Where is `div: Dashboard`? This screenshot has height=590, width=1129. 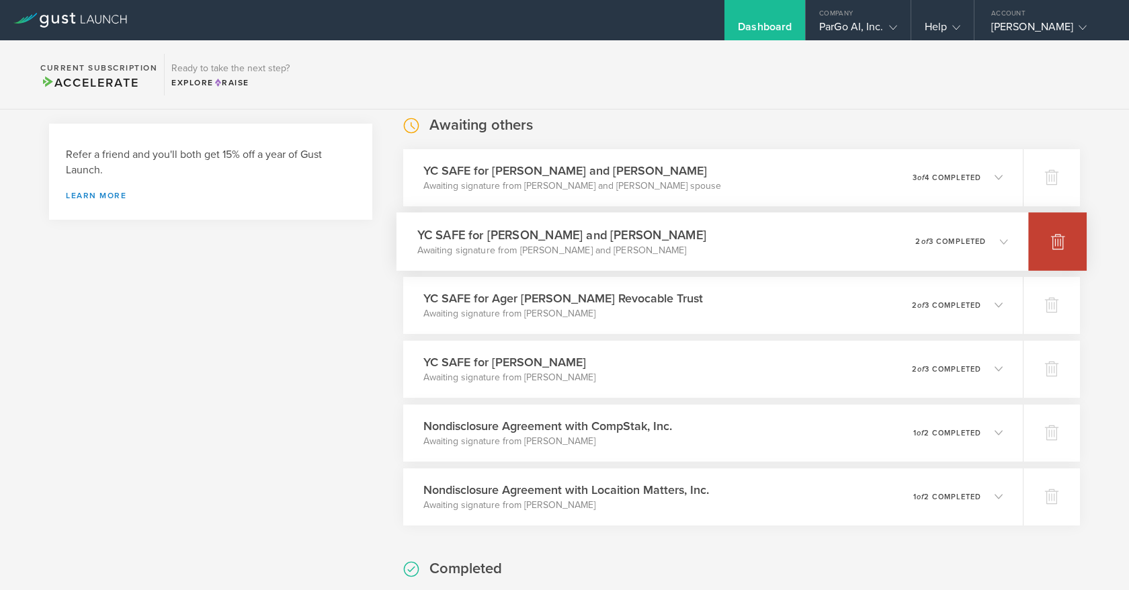 div: Dashboard is located at coordinates (764, 30).